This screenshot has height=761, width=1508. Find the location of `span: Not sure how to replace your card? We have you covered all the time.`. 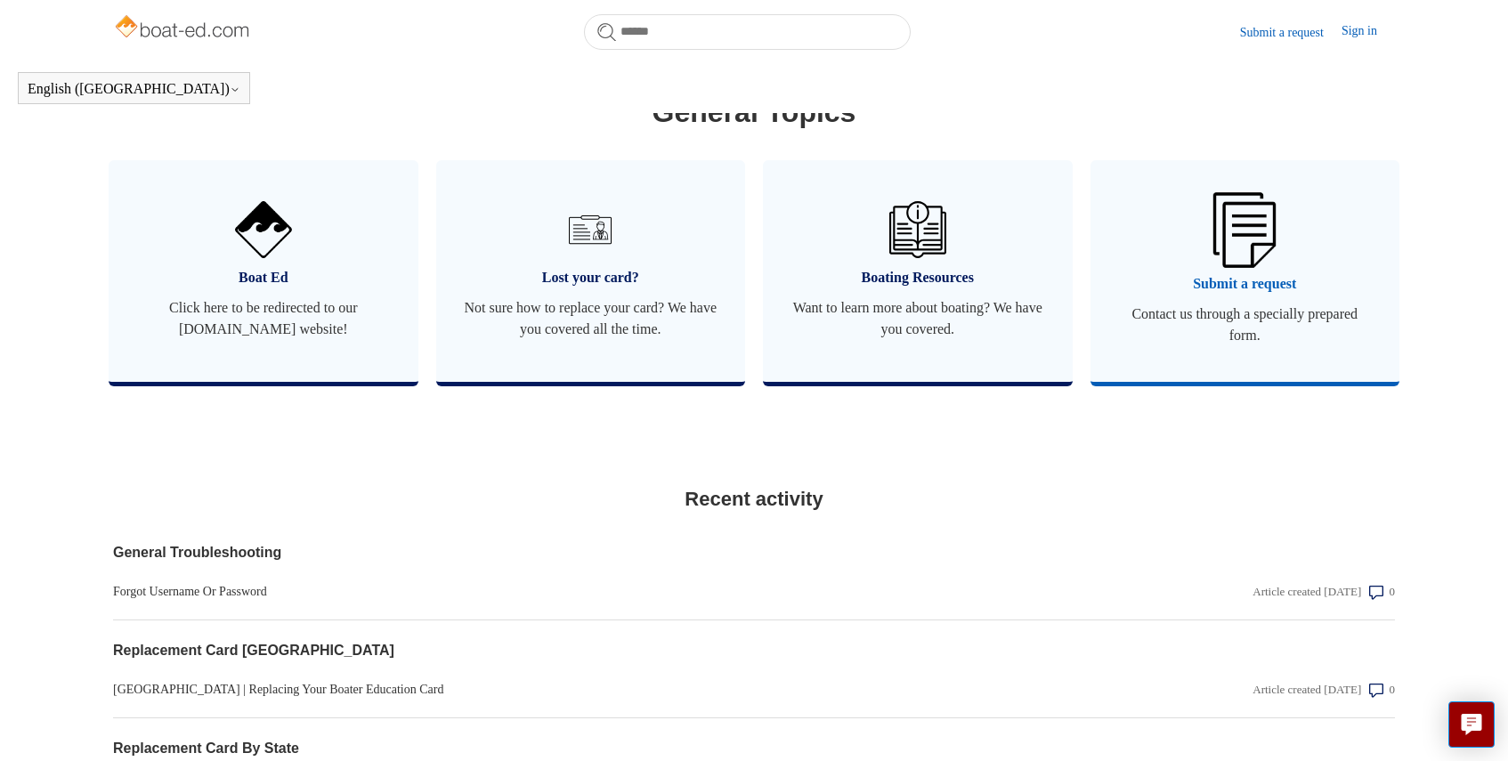

span: Not sure how to replace your card? We have you covered all the time. is located at coordinates (591, 319).